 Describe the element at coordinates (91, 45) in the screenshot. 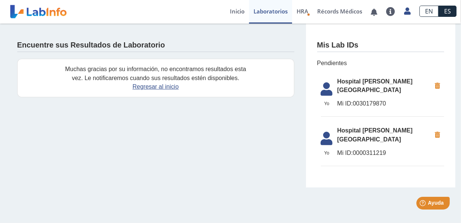

I see `h4: Encuentre sus Resultados de Laboratorio` at that location.